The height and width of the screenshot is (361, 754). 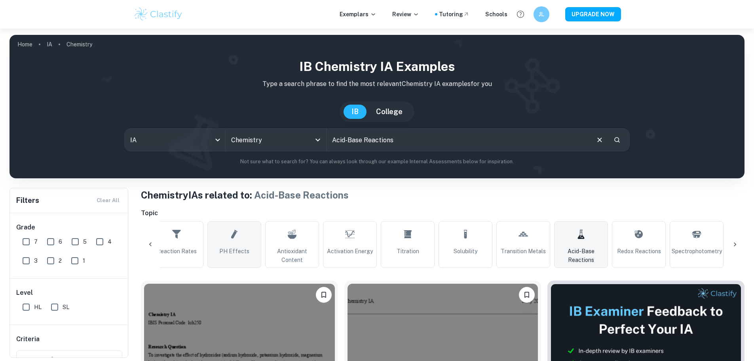 I want to click on a: IA, so click(x=49, y=44).